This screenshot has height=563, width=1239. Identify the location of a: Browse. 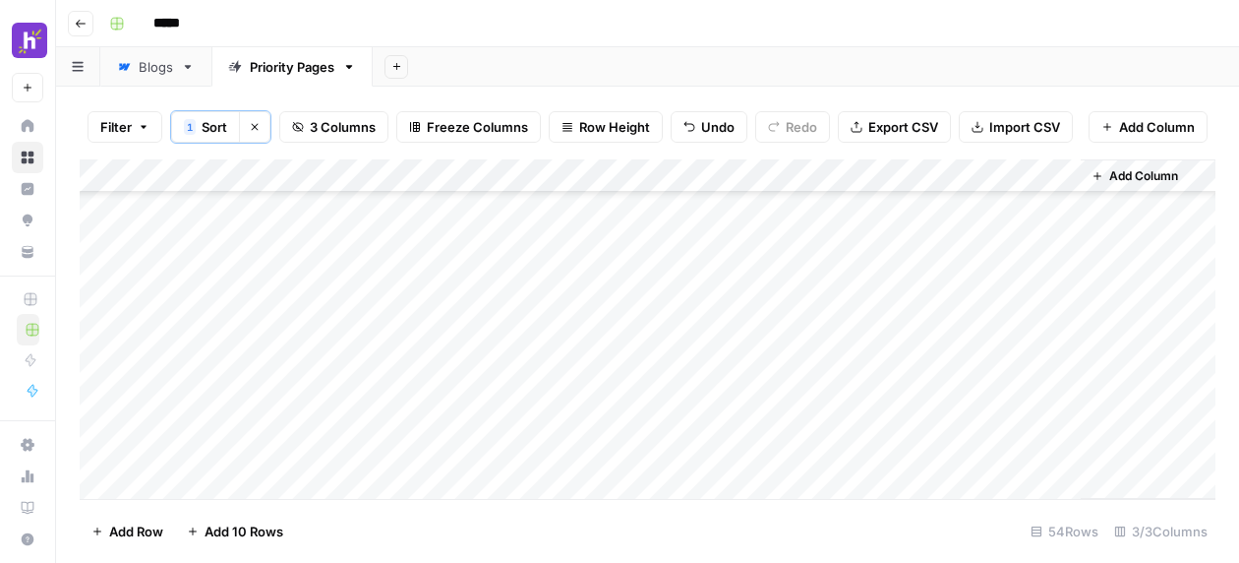
(28, 157).